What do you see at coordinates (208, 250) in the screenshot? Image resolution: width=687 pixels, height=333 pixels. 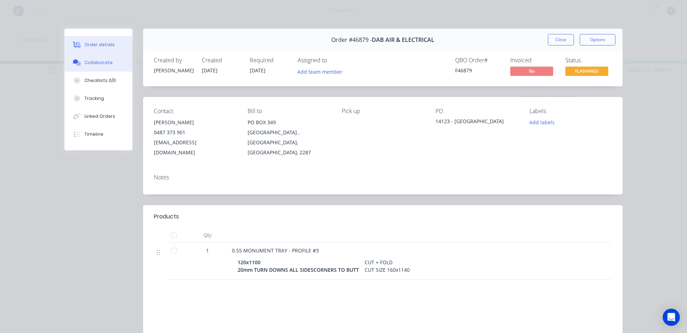 I see `span: 1` at bounding box center [208, 250].